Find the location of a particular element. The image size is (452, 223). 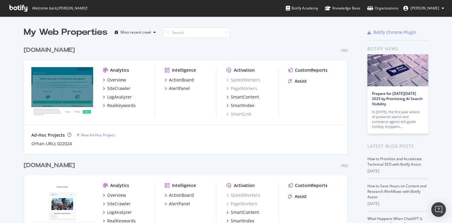

a: SmartLink is located at coordinates (239, 114).